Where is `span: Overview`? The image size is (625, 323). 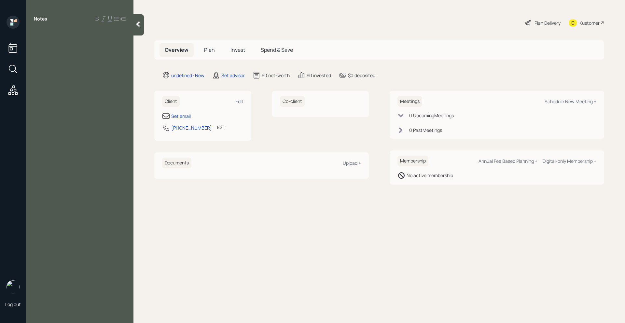 span: Overview is located at coordinates (176, 50).